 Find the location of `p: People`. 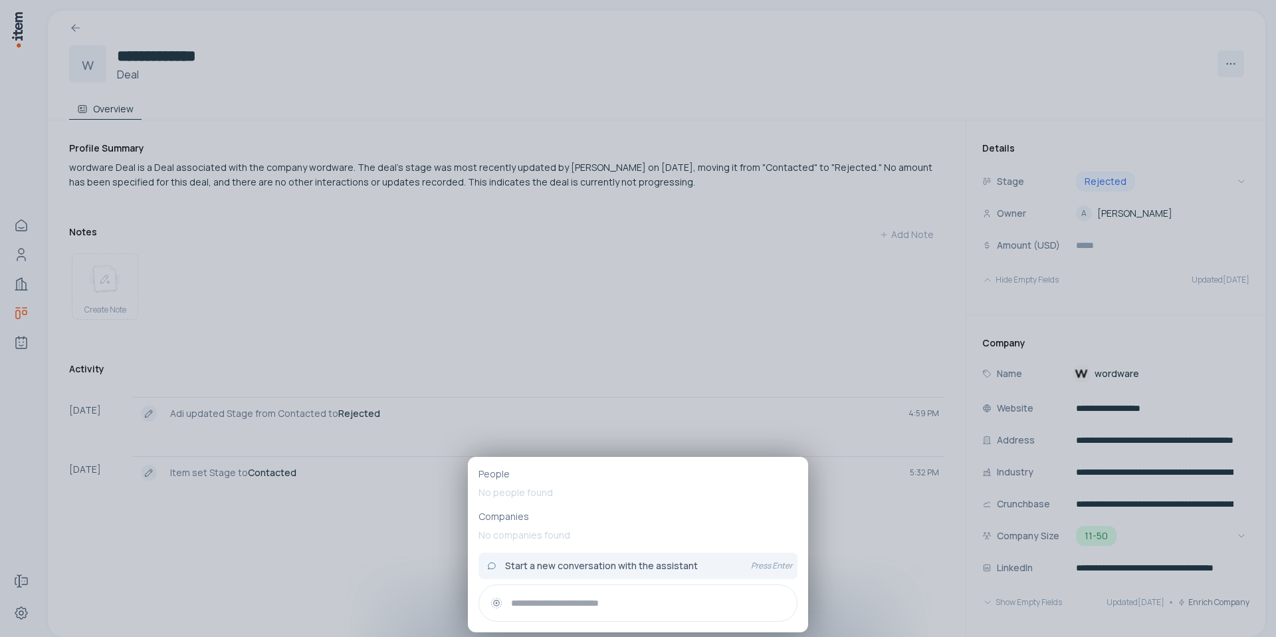

p: People is located at coordinates (638, 474).